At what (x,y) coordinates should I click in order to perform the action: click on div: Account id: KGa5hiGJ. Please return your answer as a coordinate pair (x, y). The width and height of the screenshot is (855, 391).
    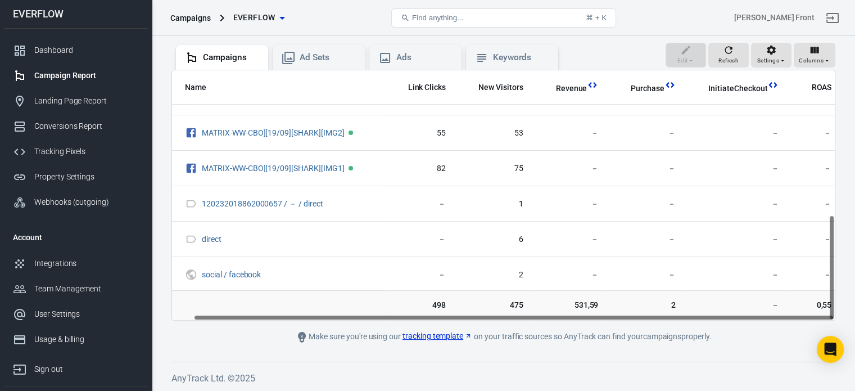
    Looking at the image, I should click on (774, 17).